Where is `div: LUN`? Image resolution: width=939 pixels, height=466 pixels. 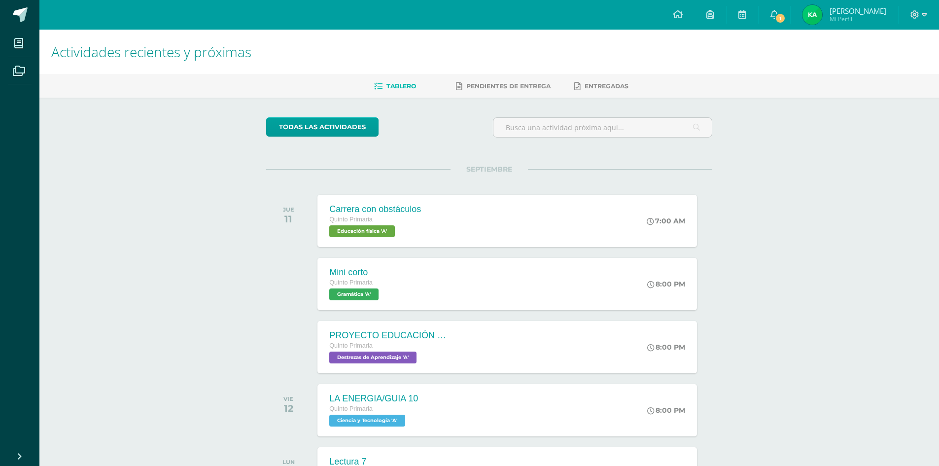
div: LUN is located at coordinates (288, 462).